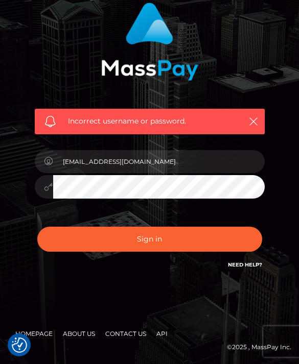  What do you see at coordinates (162, 333) in the screenshot?
I see `a: API` at bounding box center [162, 333].